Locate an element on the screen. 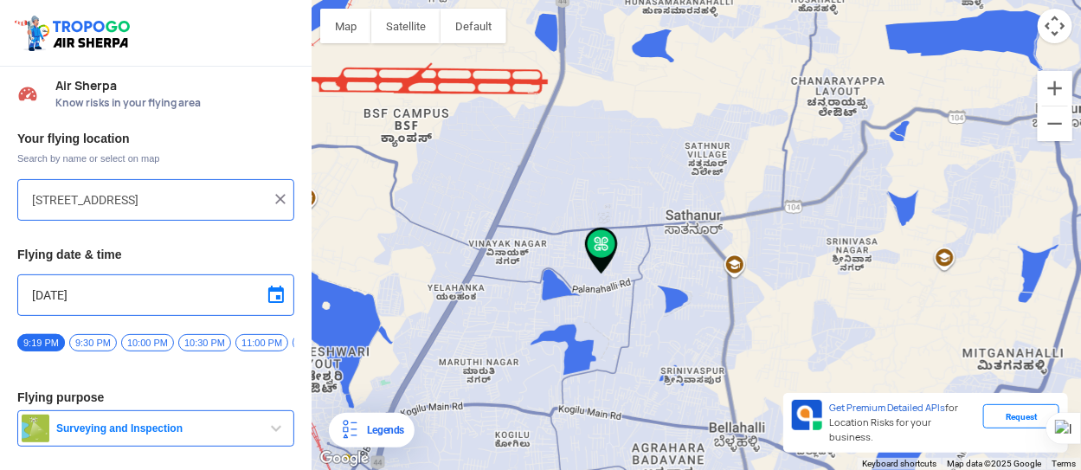  span: 10:30 PM is located at coordinates (204, 343).